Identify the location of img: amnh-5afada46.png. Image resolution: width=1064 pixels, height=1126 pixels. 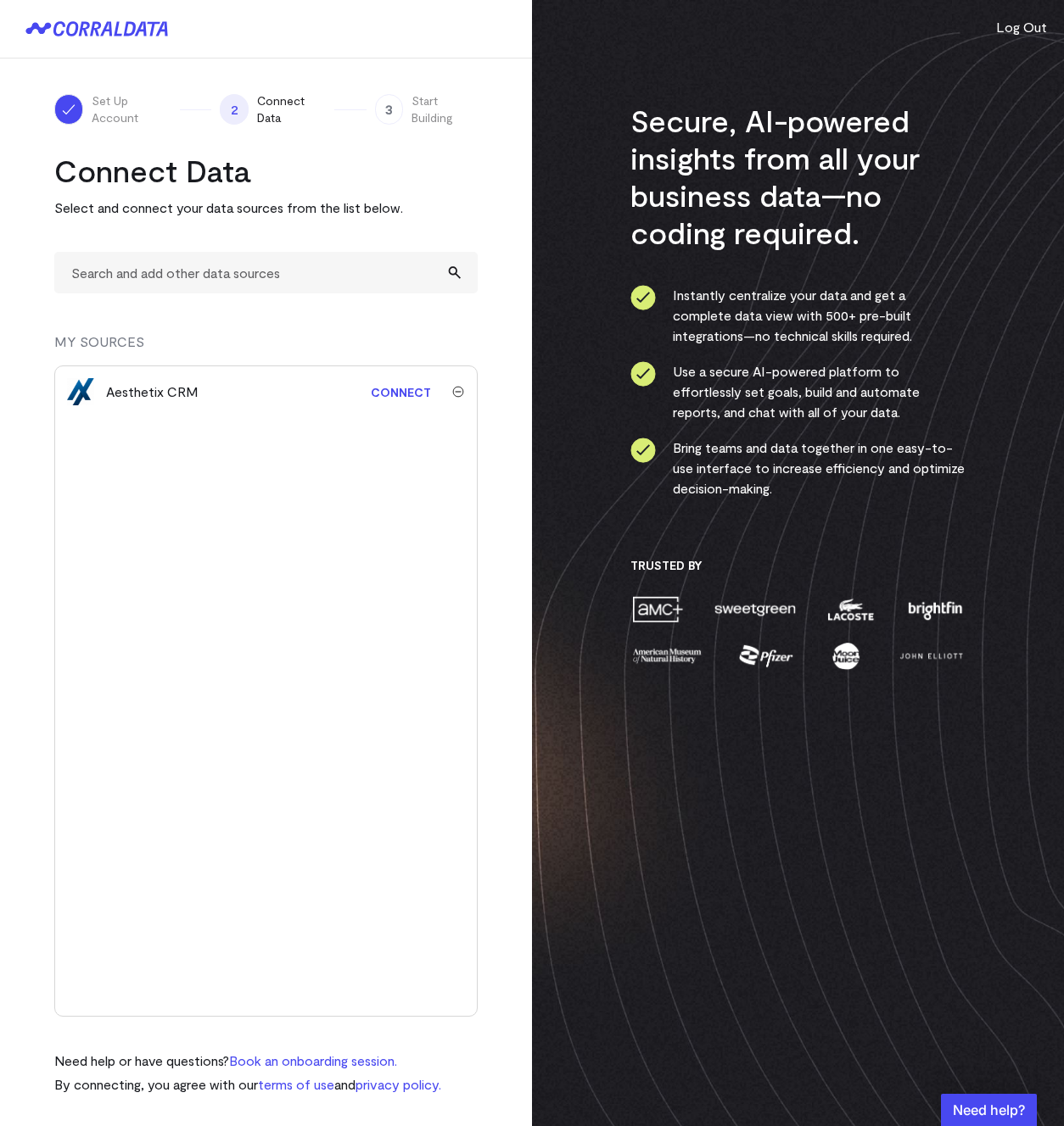
(666, 656).